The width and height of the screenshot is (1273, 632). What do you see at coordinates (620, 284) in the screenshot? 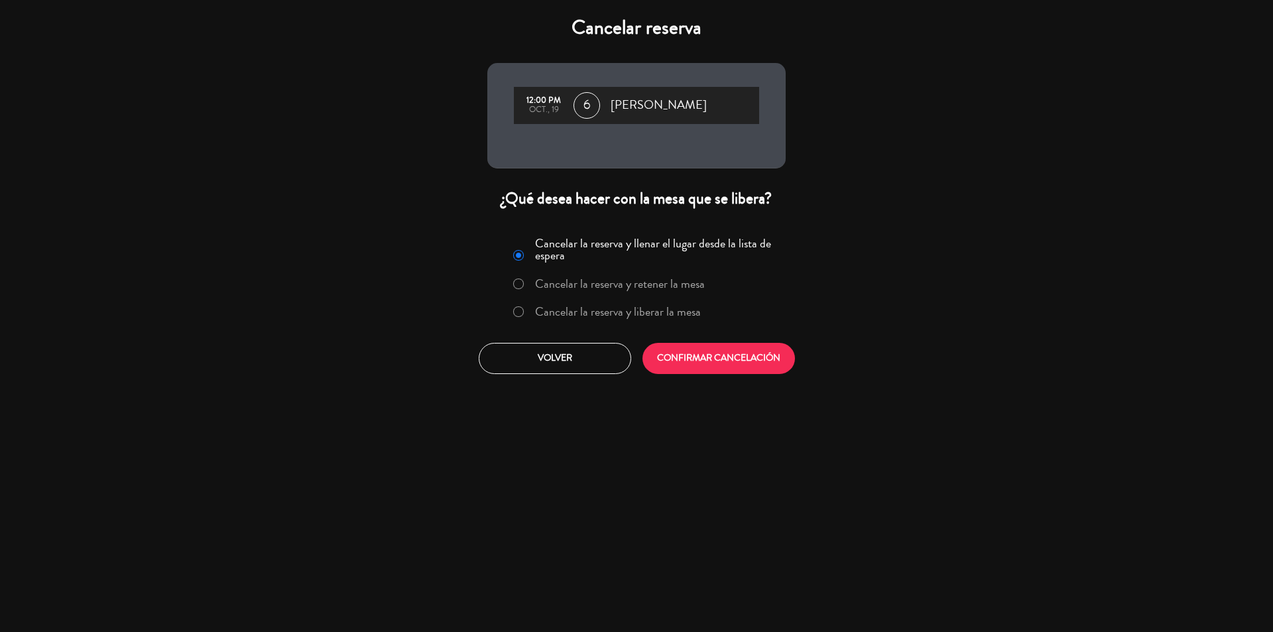
I see `label: Cancelar la reserva y retener la mesa` at bounding box center [620, 284].